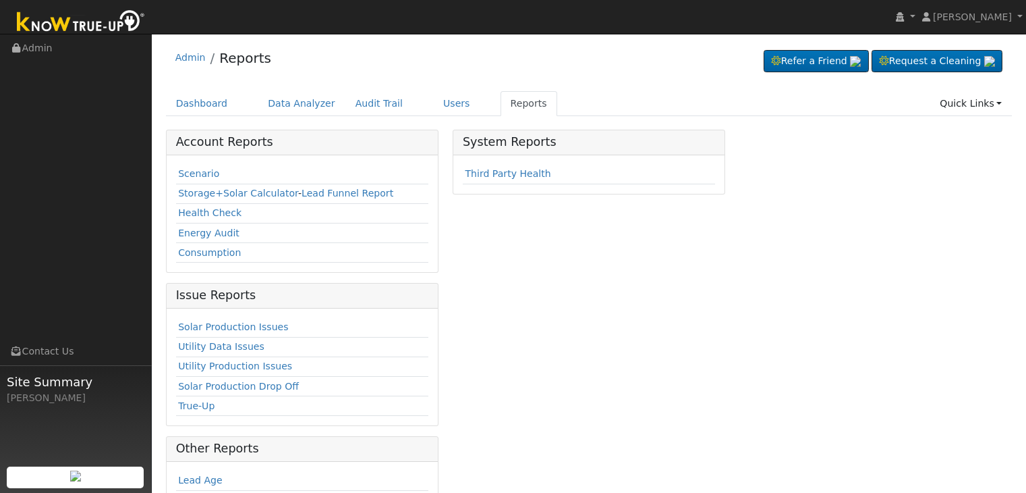  What do you see at coordinates (200, 480) in the screenshot?
I see `a: Lead Age` at bounding box center [200, 480].